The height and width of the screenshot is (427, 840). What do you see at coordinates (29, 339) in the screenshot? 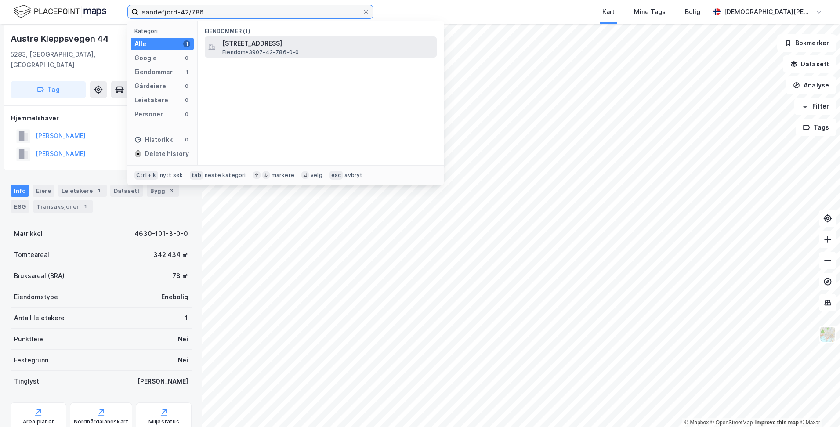
I see `div: Punktleie` at bounding box center [29, 339].